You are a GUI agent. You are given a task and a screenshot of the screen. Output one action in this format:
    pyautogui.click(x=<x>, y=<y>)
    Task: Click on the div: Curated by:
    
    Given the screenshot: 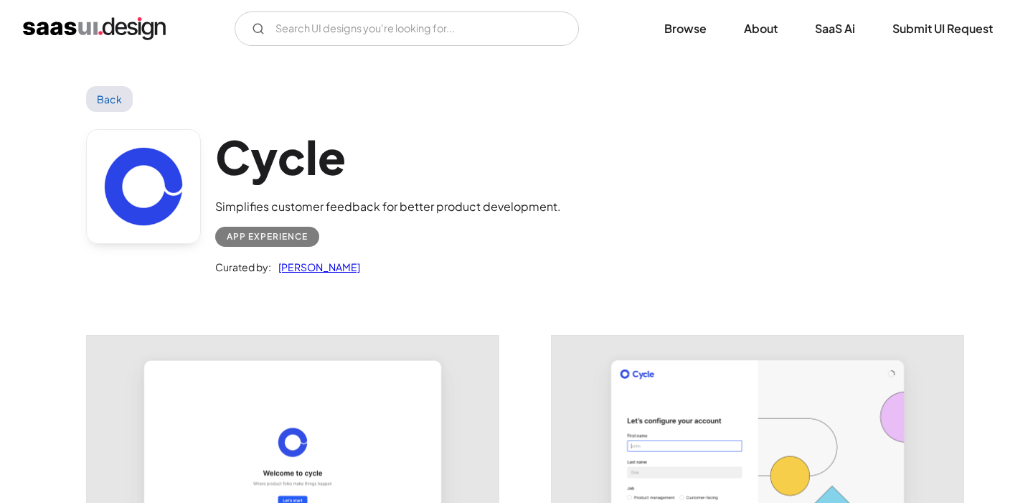 What is the action you would take?
    pyautogui.click(x=243, y=267)
    